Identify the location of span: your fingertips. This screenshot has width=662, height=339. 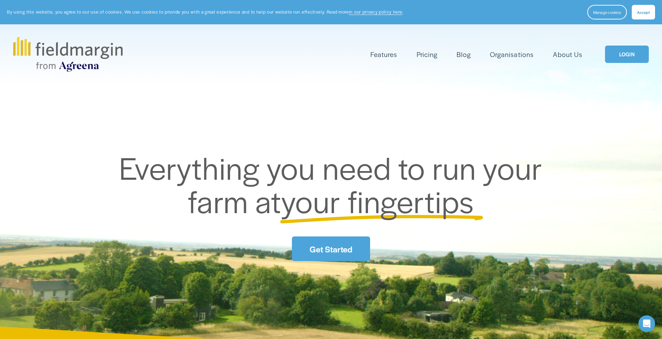
(378, 200).